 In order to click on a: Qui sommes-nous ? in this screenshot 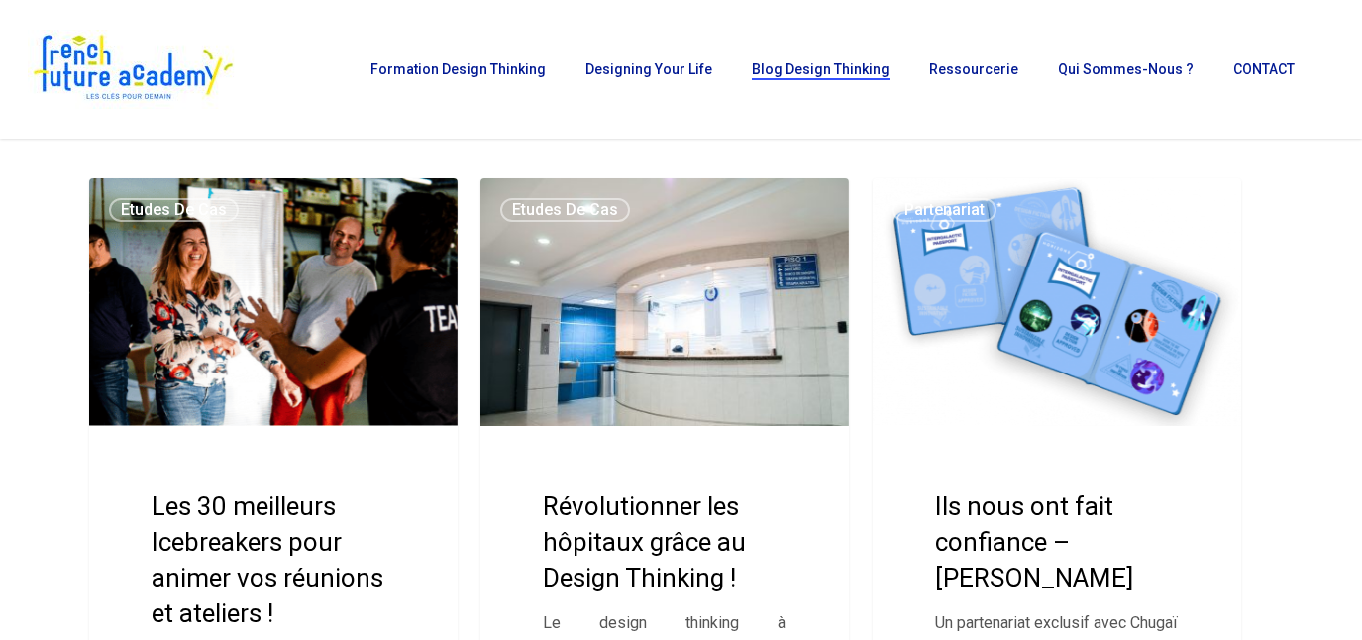, I will do `click(1125, 69)`.